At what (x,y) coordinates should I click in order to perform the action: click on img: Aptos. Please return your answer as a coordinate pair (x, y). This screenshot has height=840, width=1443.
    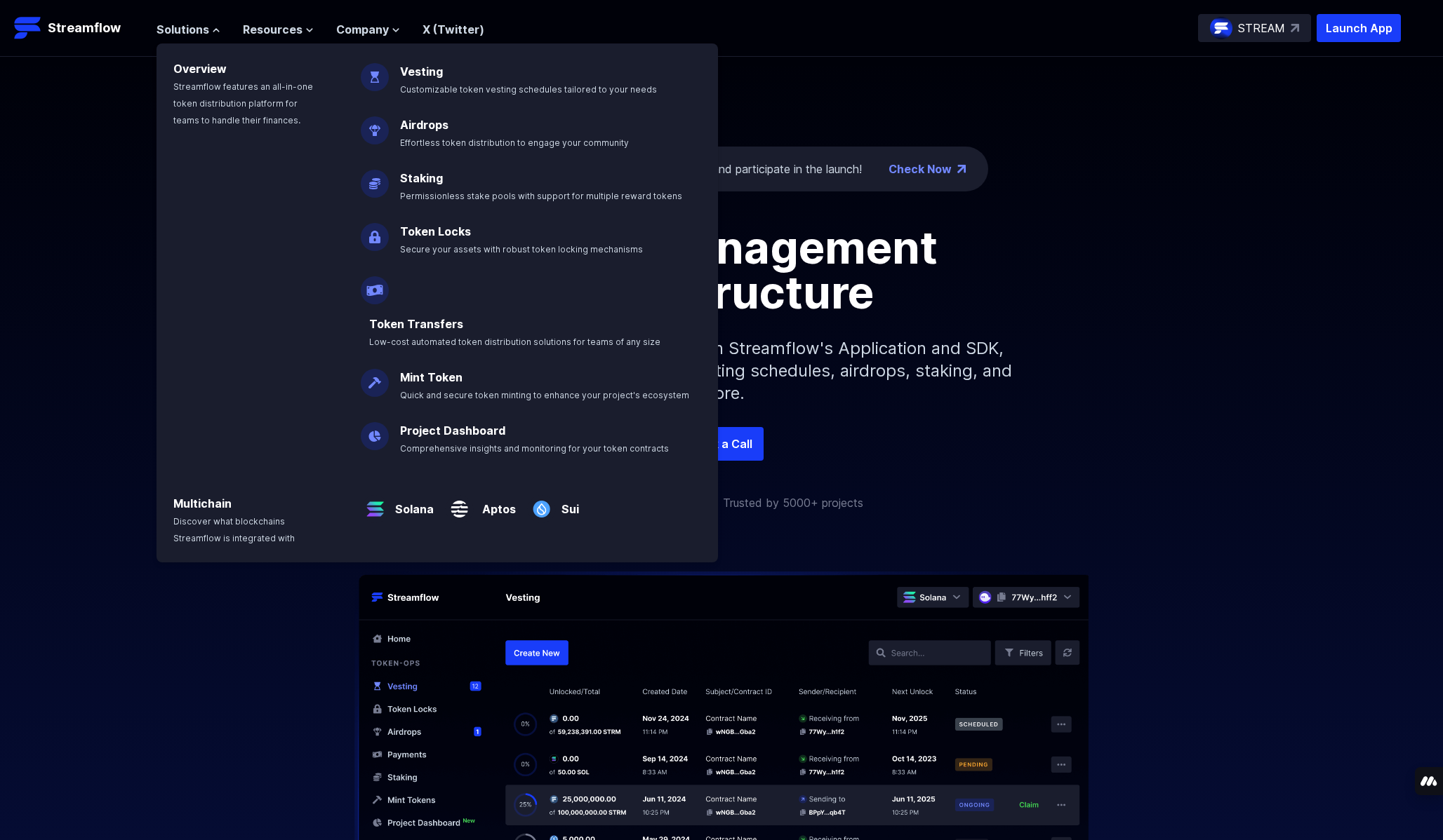
    Looking at the image, I should click on (459, 504).